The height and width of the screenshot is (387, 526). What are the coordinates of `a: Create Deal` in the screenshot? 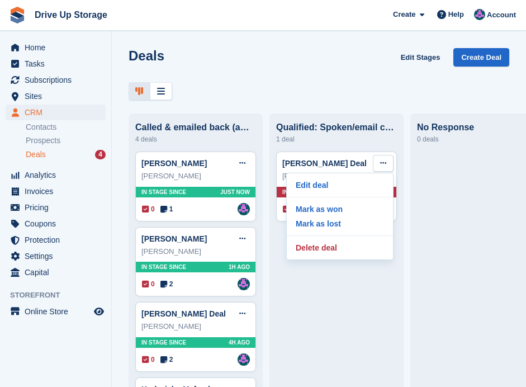 It's located at (481, 57).